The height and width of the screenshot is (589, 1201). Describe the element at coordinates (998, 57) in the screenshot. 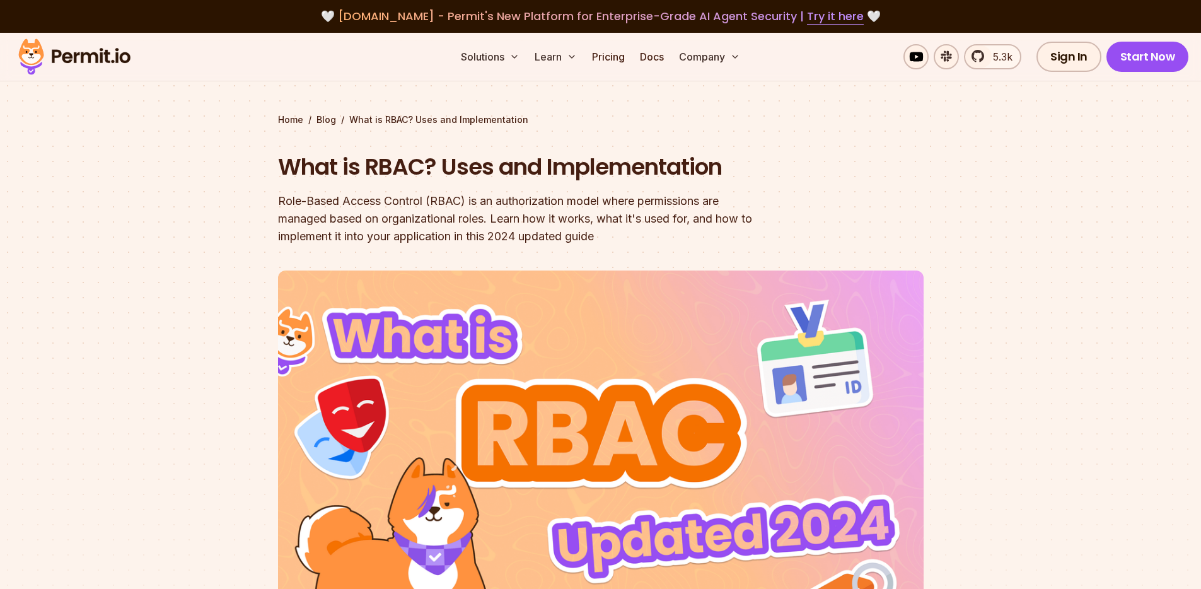

I see `span: 5.3k` at that location.